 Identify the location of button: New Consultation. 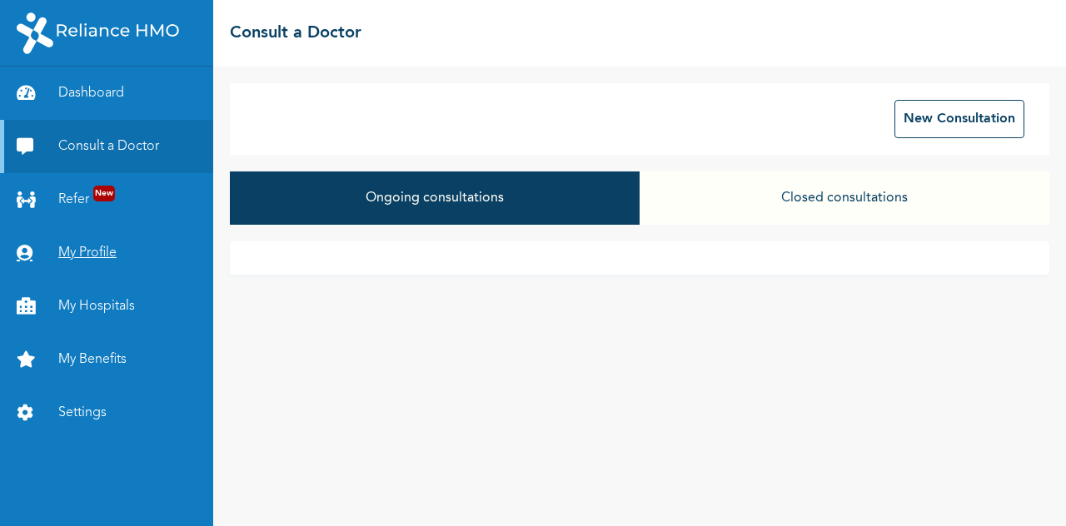
(960, 119).